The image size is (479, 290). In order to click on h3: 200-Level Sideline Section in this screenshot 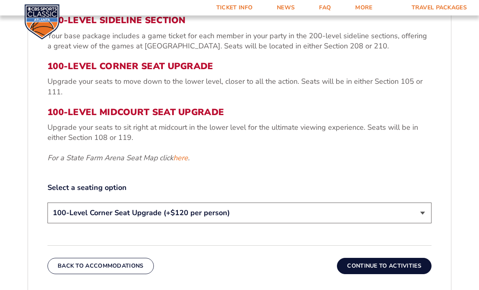, I will do `click(240, 20)`.